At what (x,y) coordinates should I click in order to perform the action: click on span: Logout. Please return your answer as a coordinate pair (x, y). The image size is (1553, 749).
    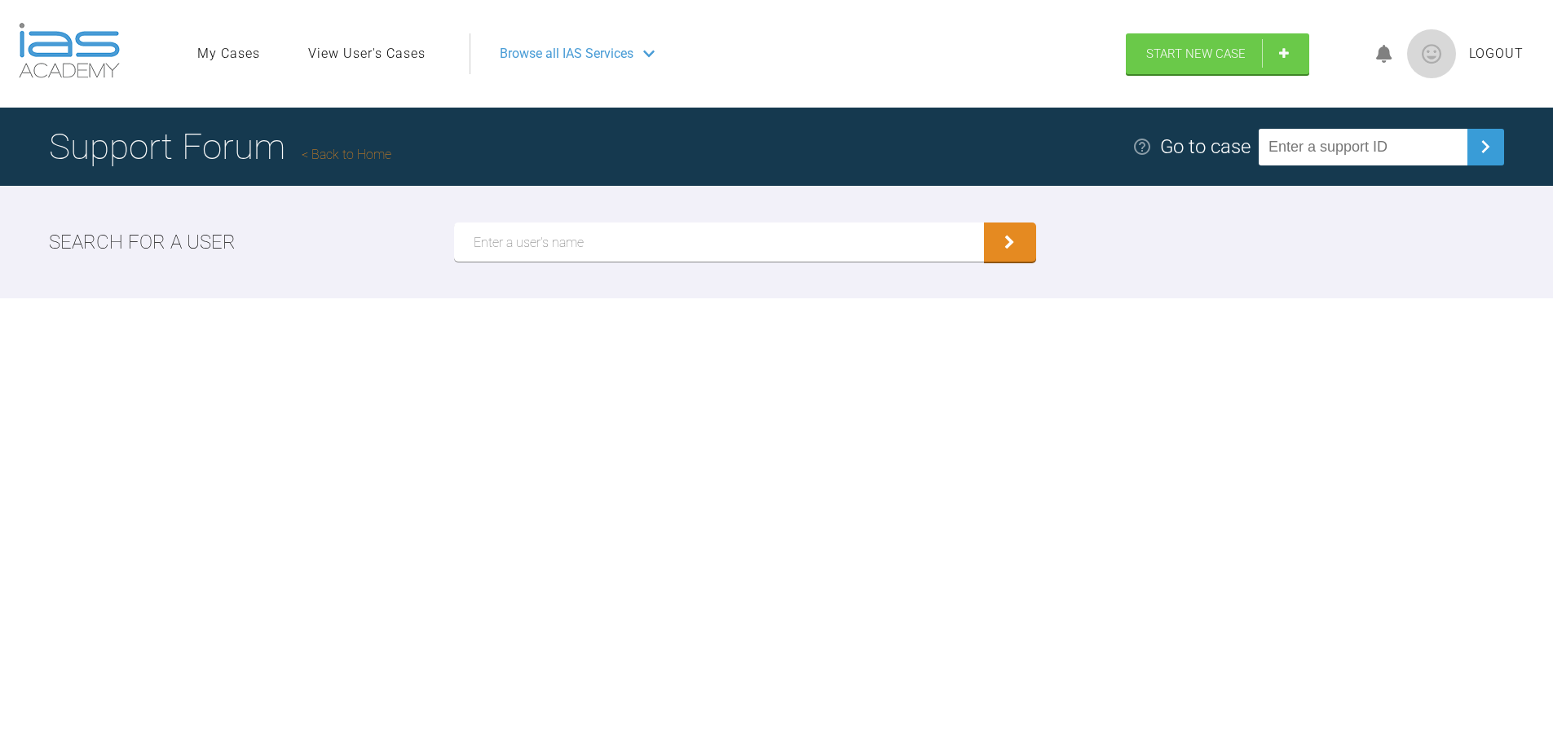
    Looking at the image, I should click on (1496, 54).